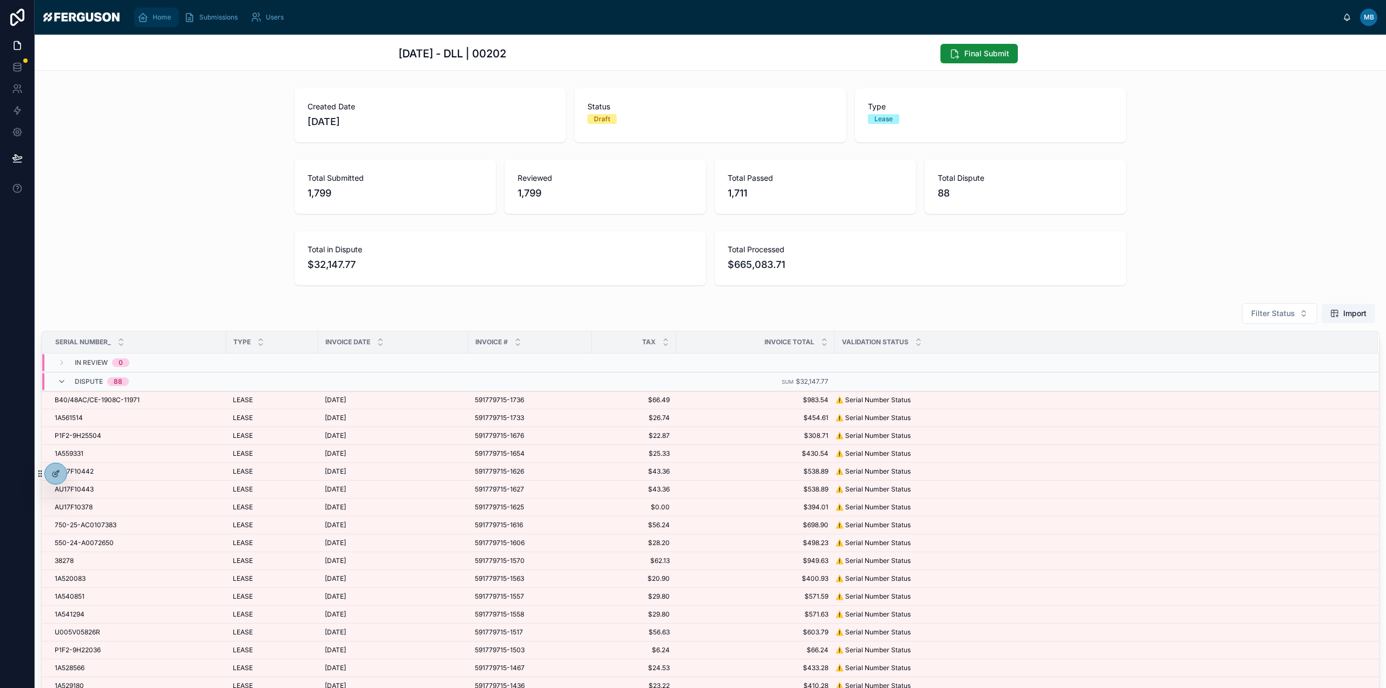 This screenshot has width=1386, height=688. I want to click on small: Sum, so click(788, 382).